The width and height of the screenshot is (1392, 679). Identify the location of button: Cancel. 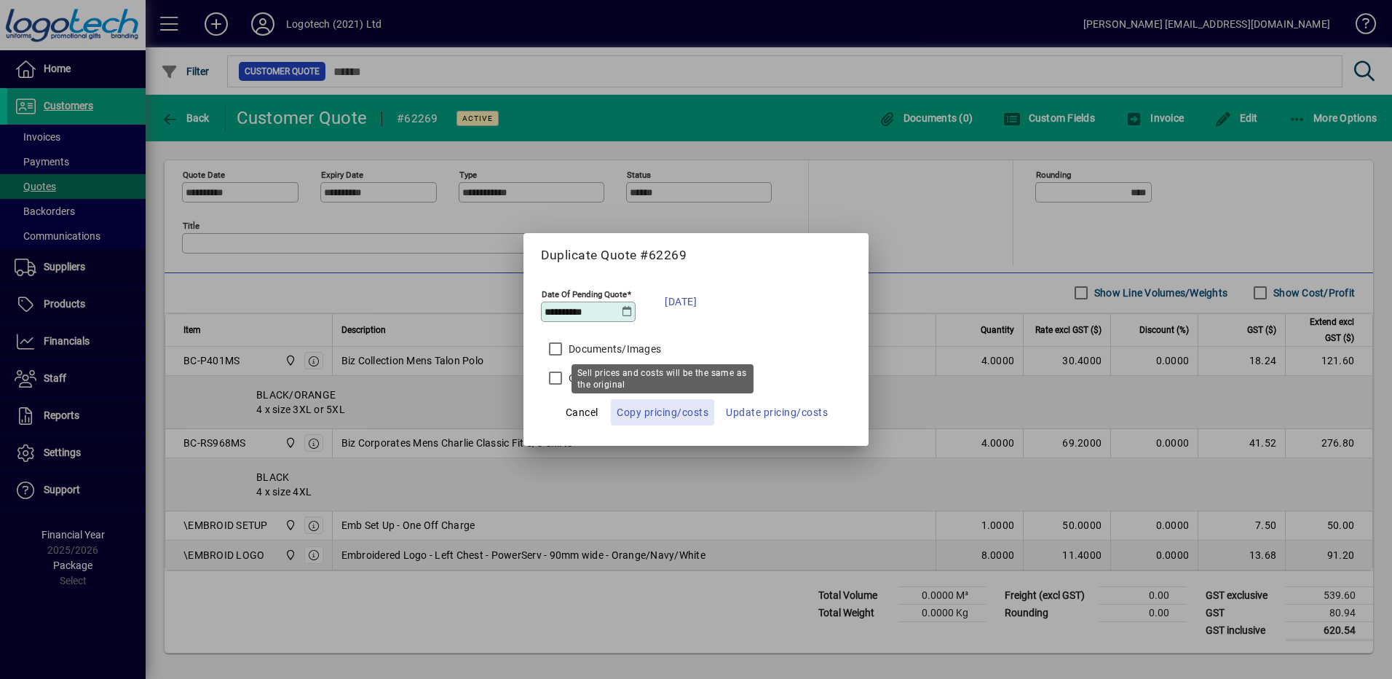
(582, 412).